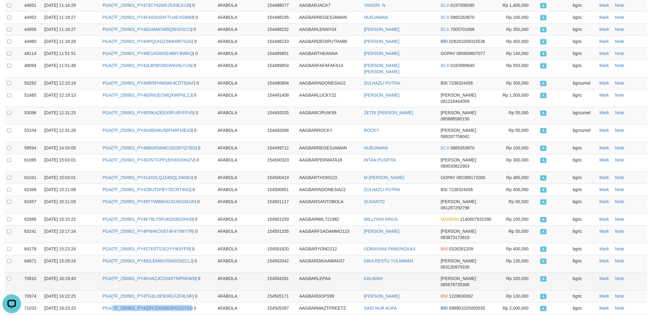 This screenshot has height=318, width=652. What do you see at coordinates (382, 83) in the screenshot?
I see `a: ZULHAZLI PUTRA` at bounding box center [382, 83].